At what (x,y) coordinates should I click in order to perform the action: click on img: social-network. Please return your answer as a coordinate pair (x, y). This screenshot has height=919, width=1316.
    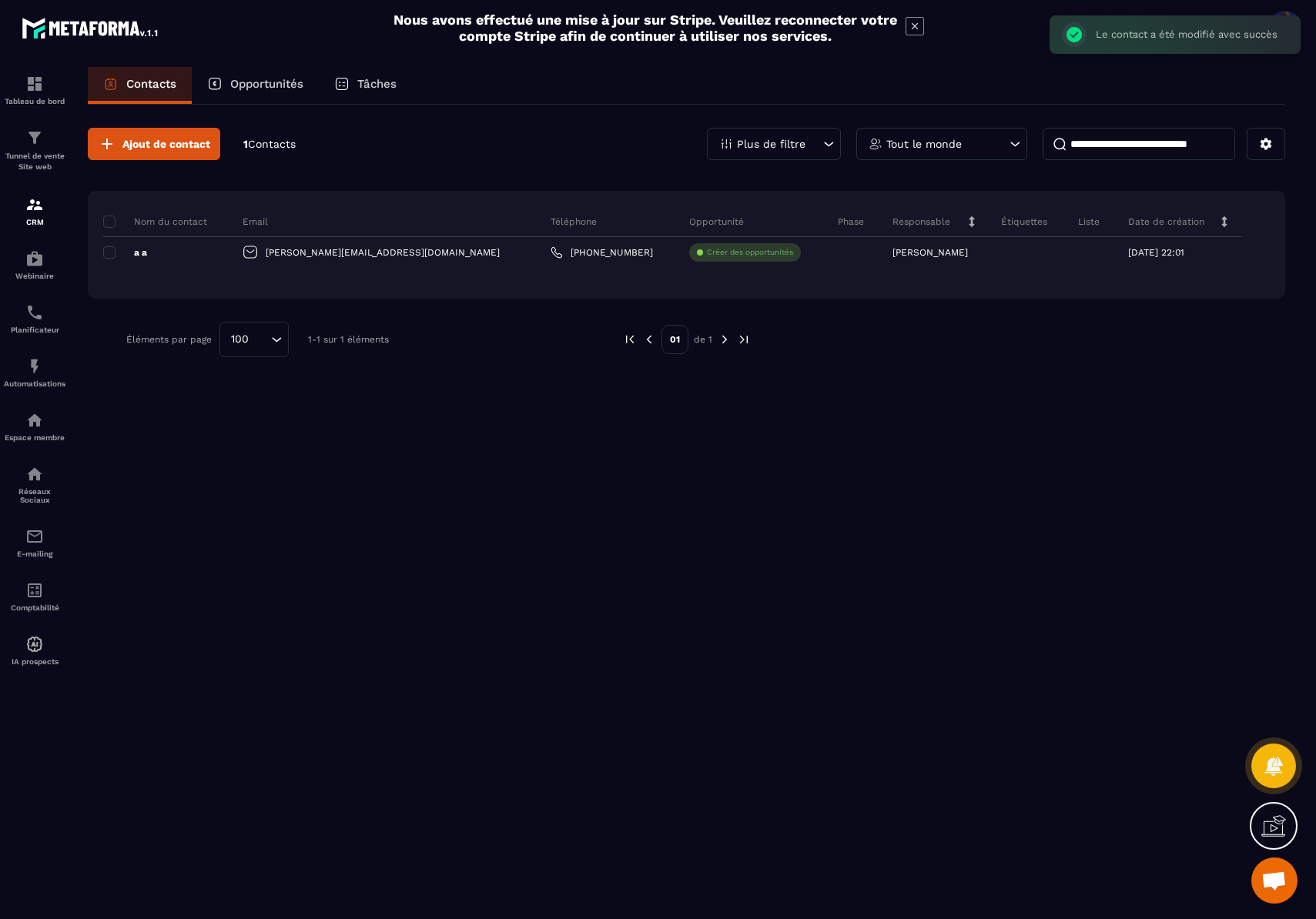
    Looking at the image, I should click on (34, 474).